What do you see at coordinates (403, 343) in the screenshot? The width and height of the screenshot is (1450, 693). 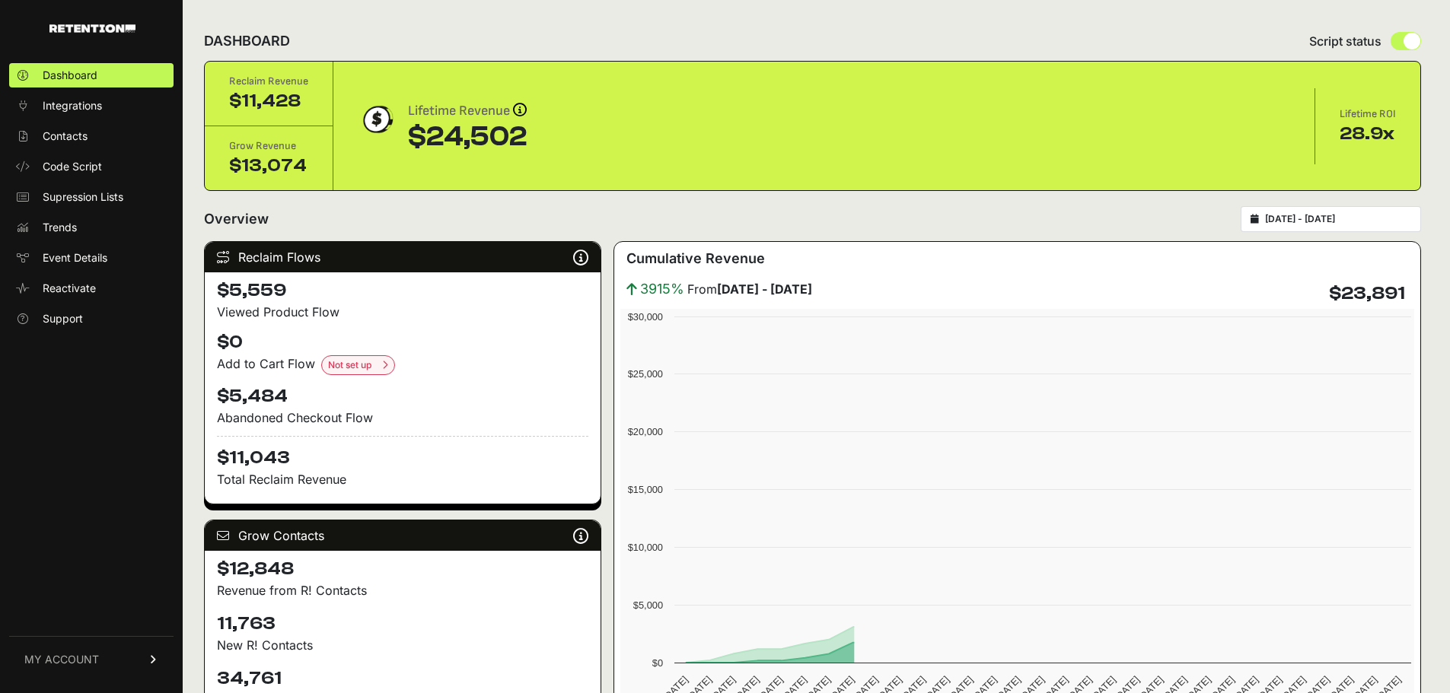 I see `h4: $0` at bounding box center [403, 343].